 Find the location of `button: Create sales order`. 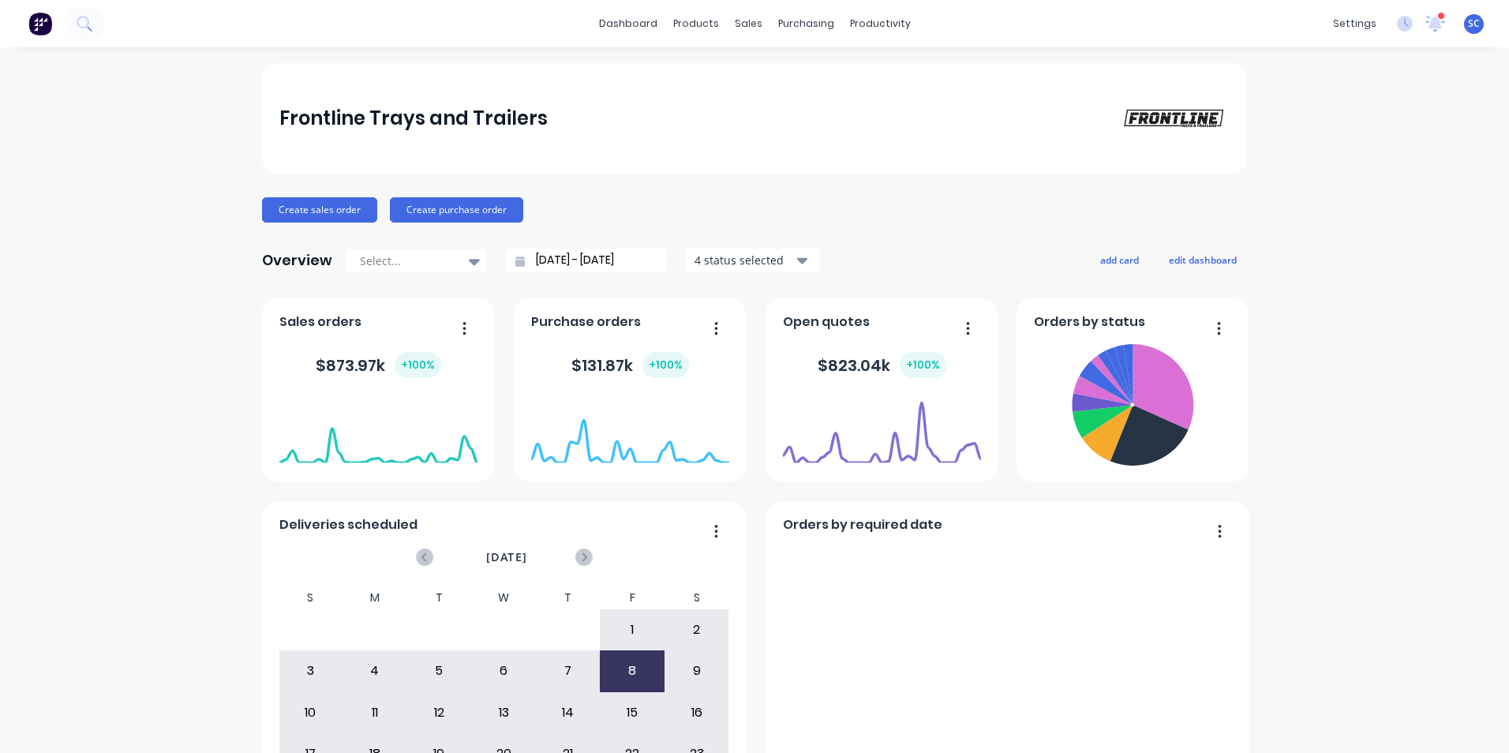

button: Create sales order is located at coordinates (320, 210).